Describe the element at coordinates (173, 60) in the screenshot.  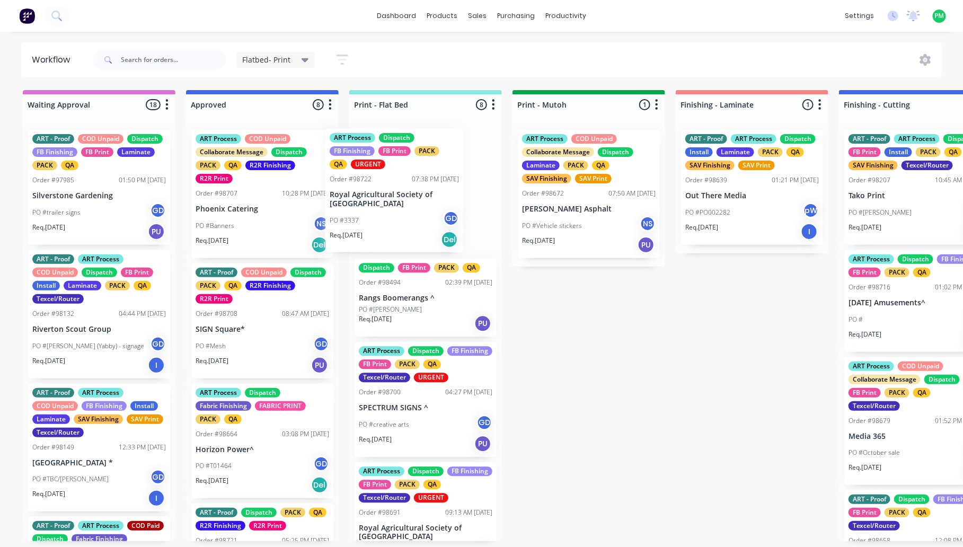
I see `input: Search for orders...` at that location.